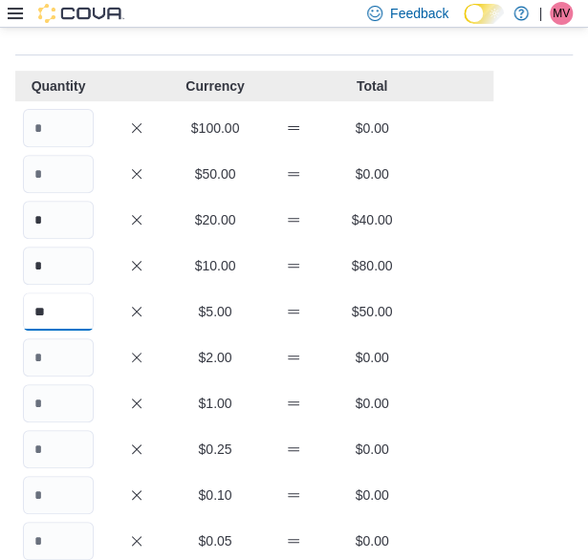 Image resolution: width=588 pixels, height=560 pixels. What do you see at coordinates (215, 220) in the screenshot?
I see `p: $20.00` at bounding box center [215, 220].